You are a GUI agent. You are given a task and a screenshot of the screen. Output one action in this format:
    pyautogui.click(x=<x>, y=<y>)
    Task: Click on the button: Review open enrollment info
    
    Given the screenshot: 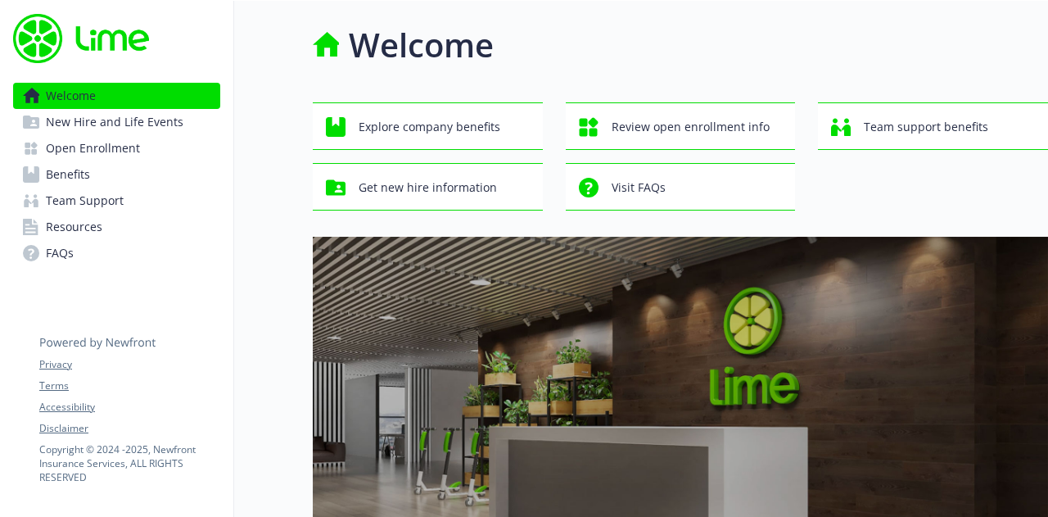 What is the action you would take?
    pyautogui.click(x=680, y=126)
    